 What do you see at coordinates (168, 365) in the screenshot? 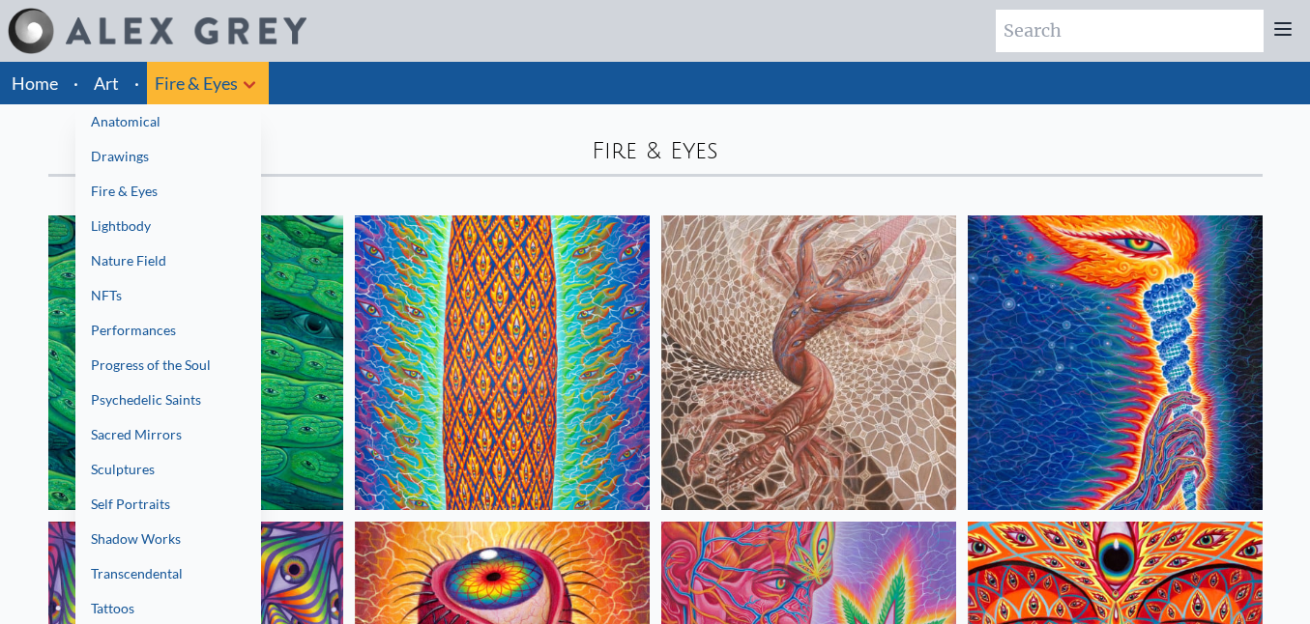
I see `a: Progress of the Soul` at bounding box center [168, 365].